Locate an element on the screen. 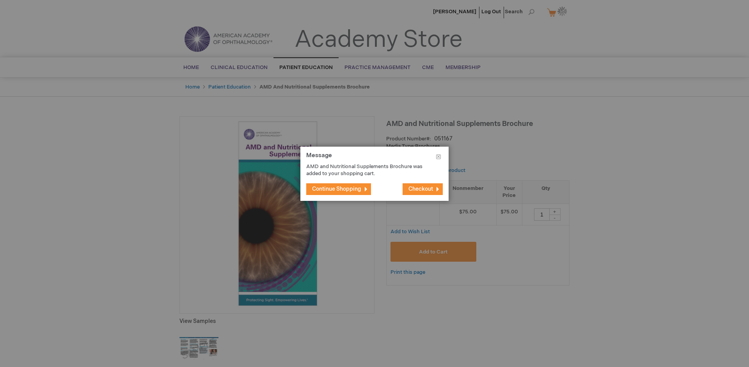 The image size is (749, 367). button: Checkout is located at coordinates (423, 189).